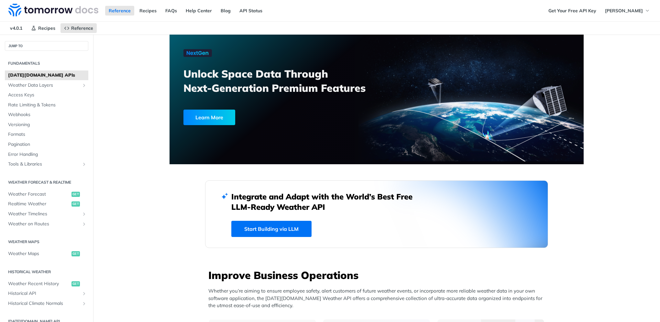 This screenshot has width=660, height=322. I want to click on a: Realtime Weatherget, so click(47, 204).